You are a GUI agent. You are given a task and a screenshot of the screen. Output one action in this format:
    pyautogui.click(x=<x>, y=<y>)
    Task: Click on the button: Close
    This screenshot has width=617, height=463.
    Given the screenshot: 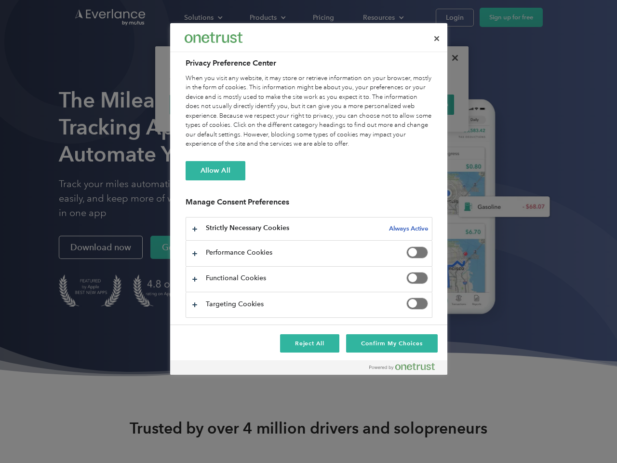 What is the action you would take?
    pyautogui.click(x=437, y=39)
    